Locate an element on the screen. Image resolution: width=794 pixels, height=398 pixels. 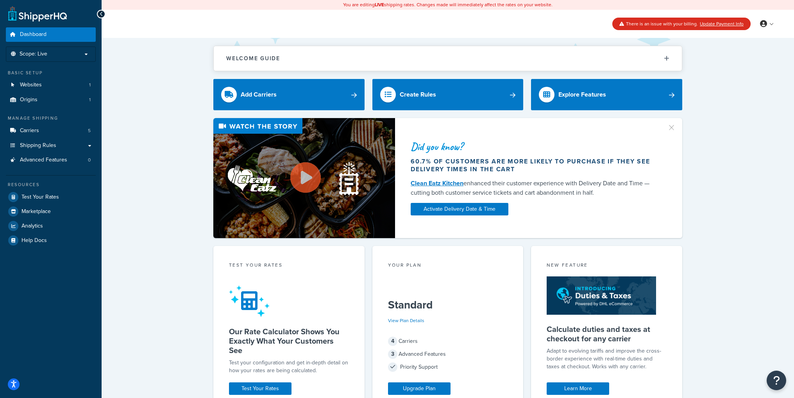
a: Carriers5 is located at coordinates (51, 131).